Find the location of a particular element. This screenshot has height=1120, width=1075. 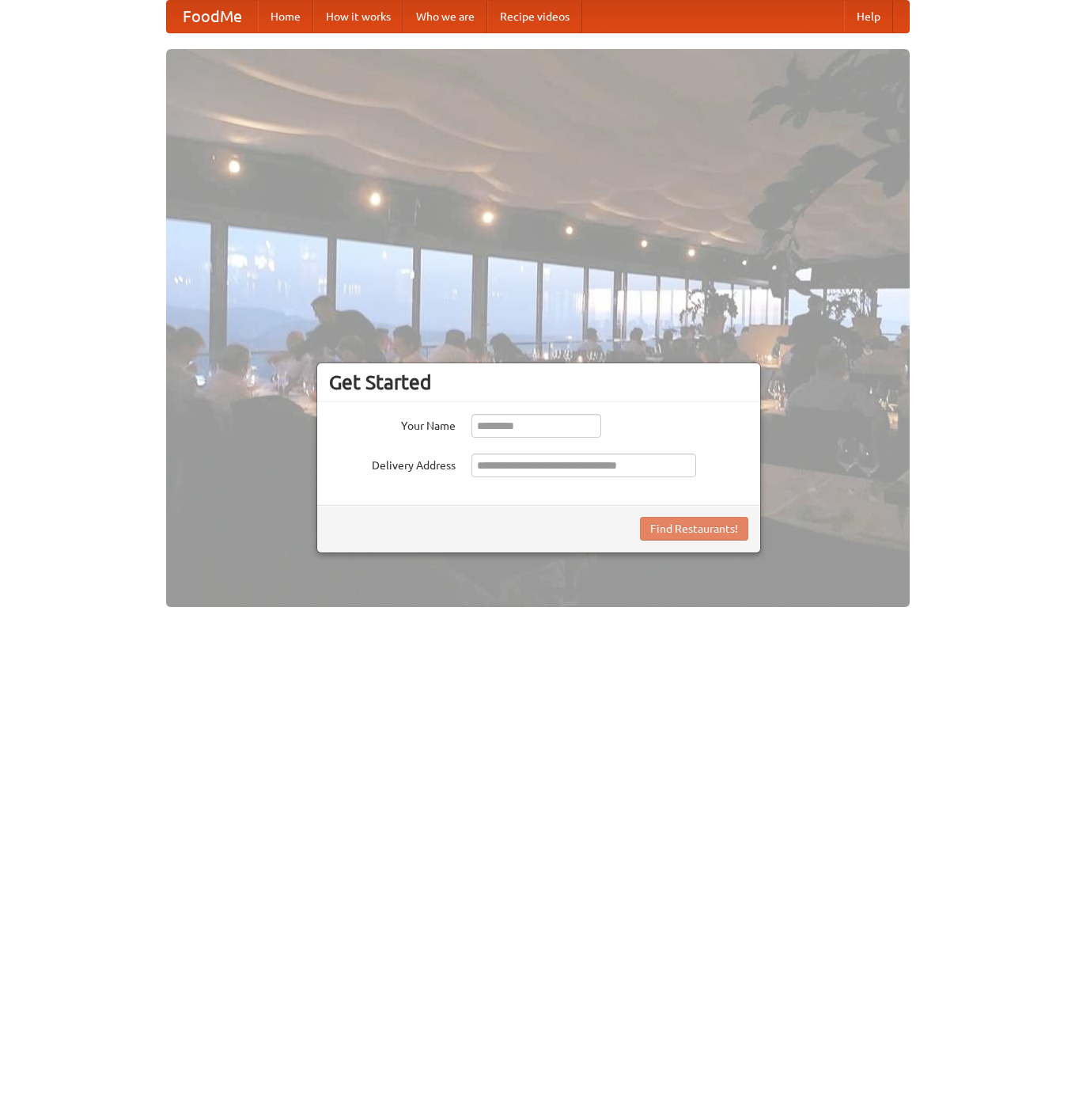

a: Help is located at coordinates (868, 17).